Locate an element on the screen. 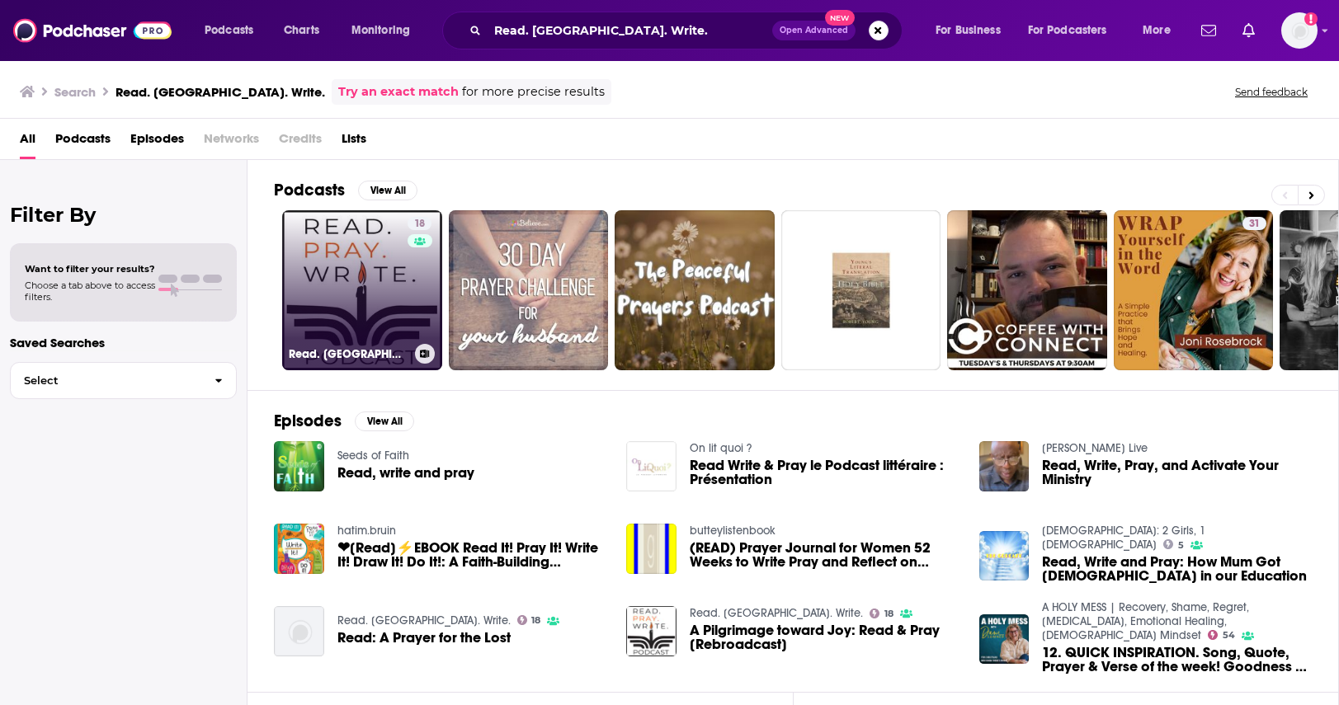 This screenshot has height=705, width=1339. a: 5 is located at coordinates (1173, 545).